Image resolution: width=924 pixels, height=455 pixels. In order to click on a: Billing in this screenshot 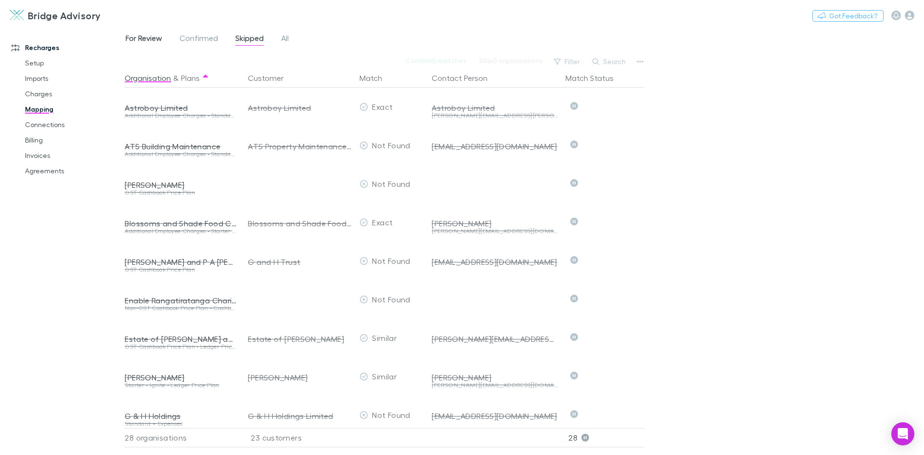, I will do `click(73, 140)`.